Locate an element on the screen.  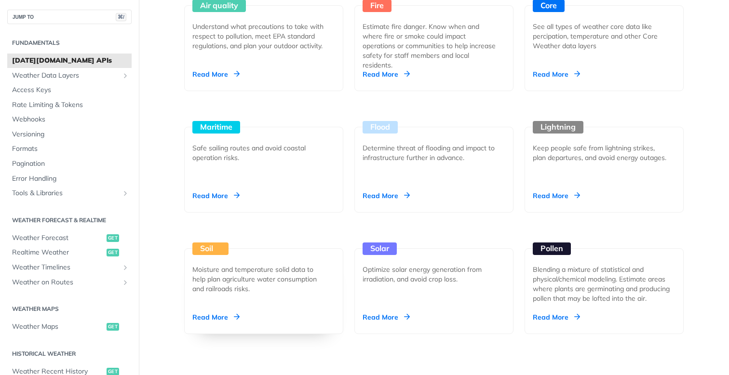
a: Pagination is located at coordinates (69, 164).